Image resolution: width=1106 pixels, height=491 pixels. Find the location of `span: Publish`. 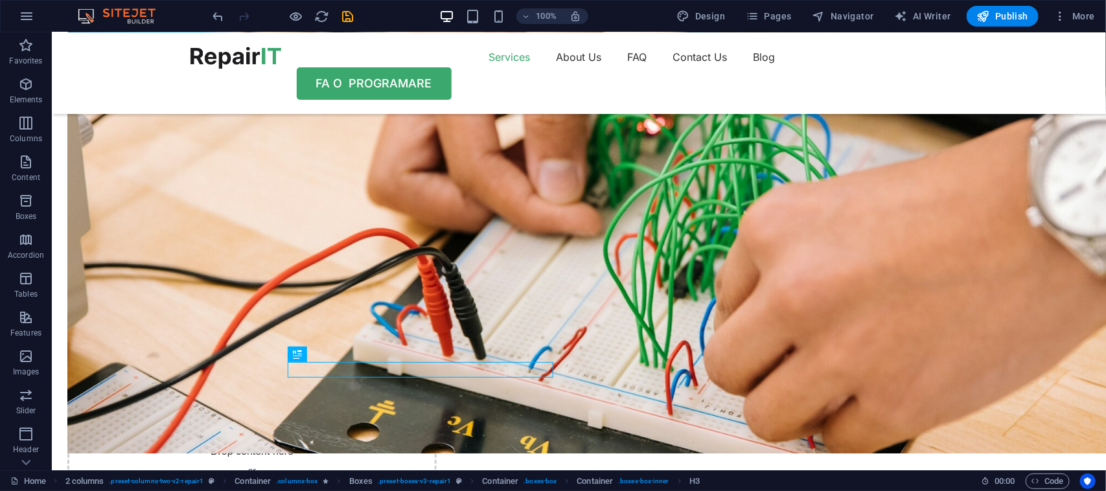

span: Publish is located at coordinates (1002, 16).